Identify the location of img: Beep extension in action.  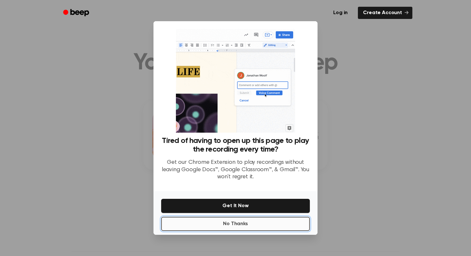
(235, 80).